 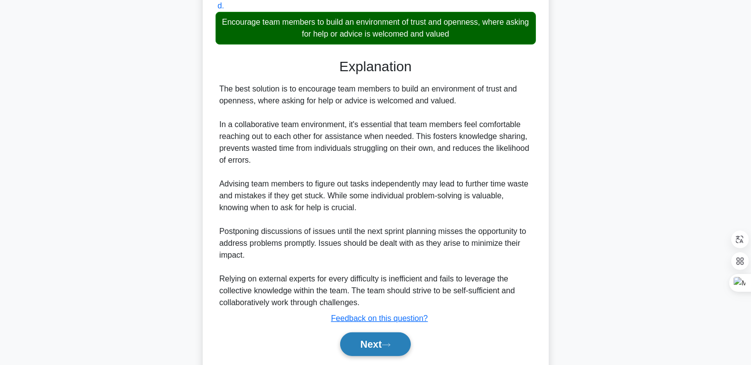 I want to click on button: Next, so click(x=375, y=344).